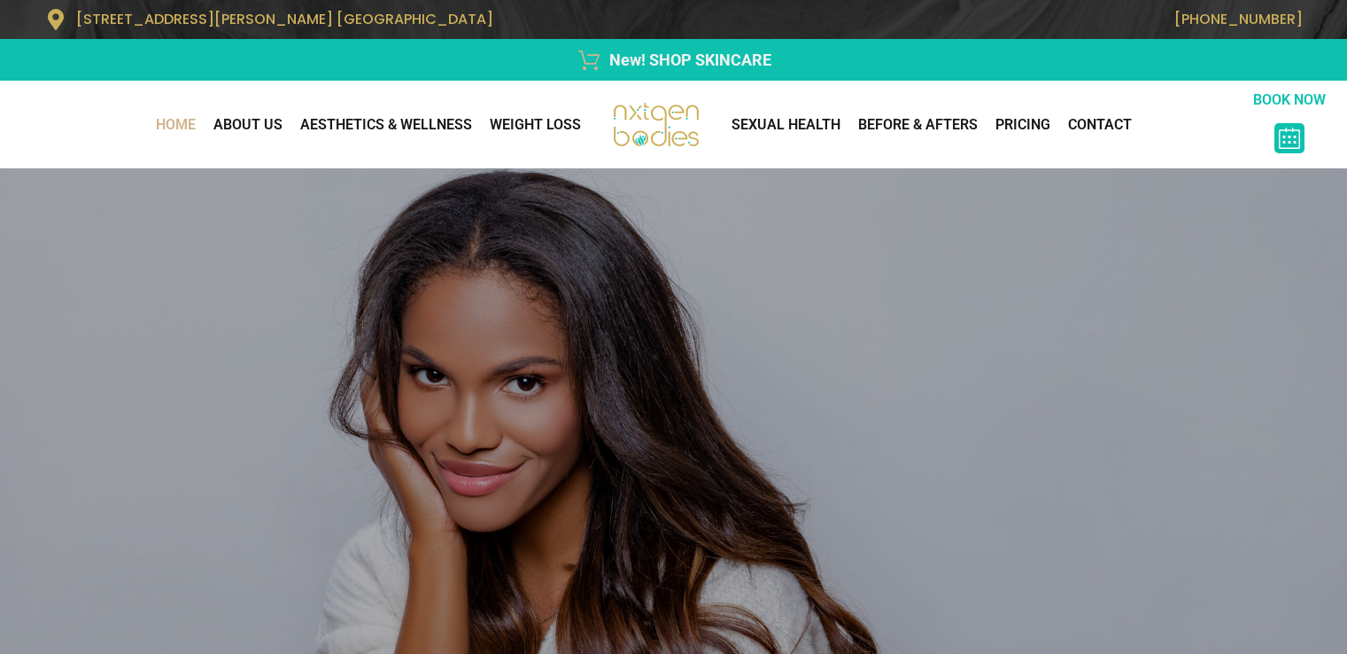 Image resolution: width=1347 pixels, height=654 pixels. Describe the element at coordinates (1023, 125) in the screenshot. I see `a: Pricing` at that location.